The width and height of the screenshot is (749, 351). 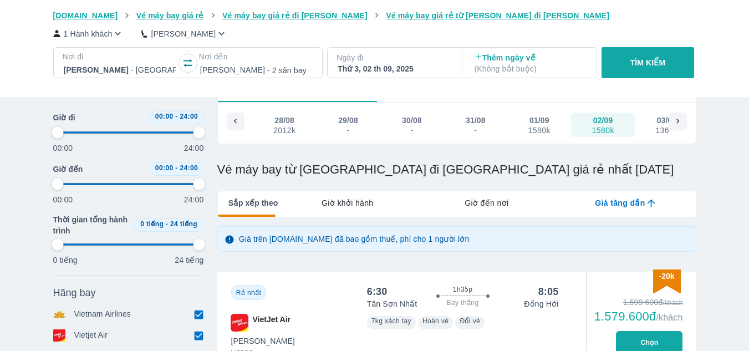 What do you see at coordinates (639, 317) in the screenshot?
I see `div: 1.579.600đ` at bounding box center [639, 317].